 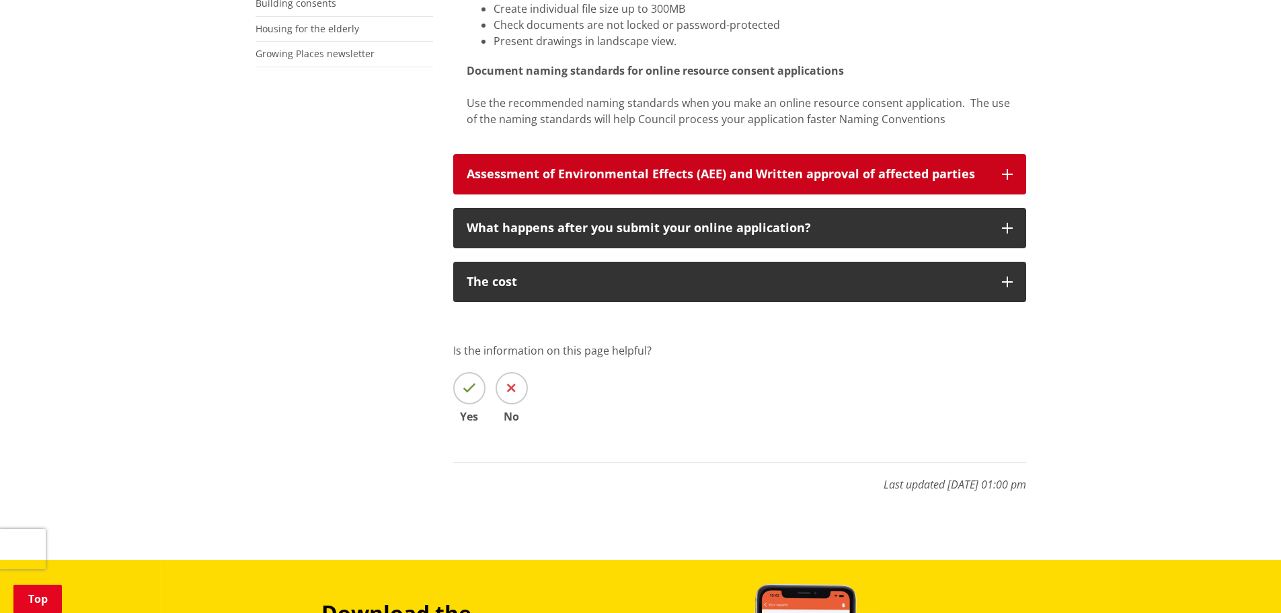 I want to click on button: Assessment of Environmental Effects (AEE) and Written approval of affected parties, so click(x=740, y=174).